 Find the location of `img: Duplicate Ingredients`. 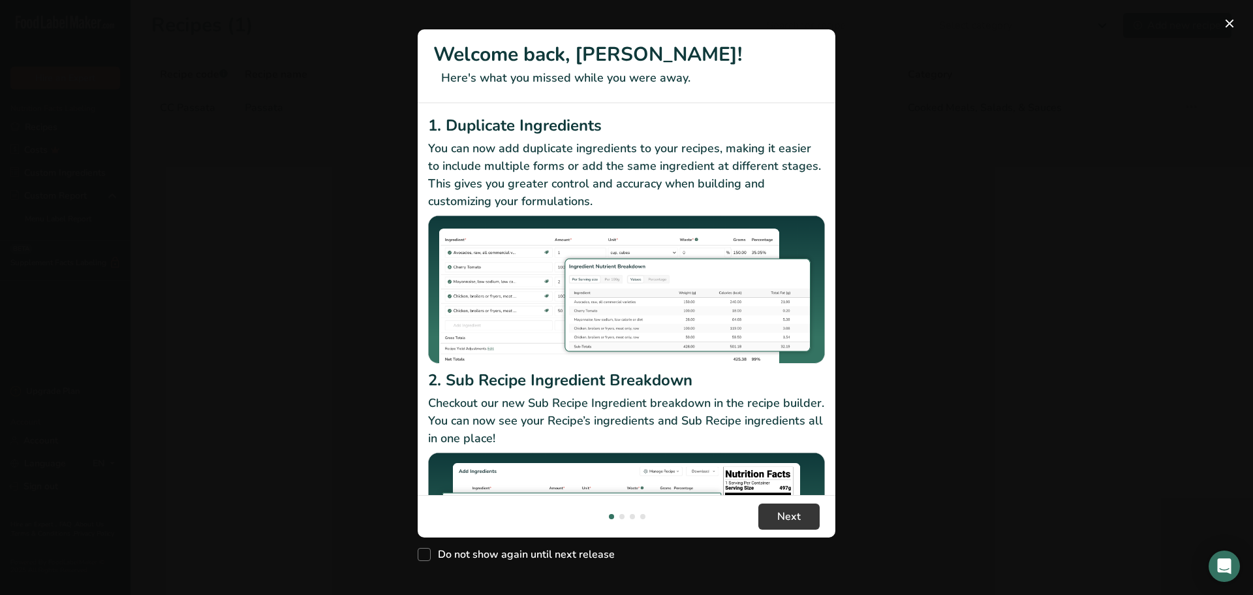

img: Duplicate Ingredients is located at coordinates (627, 289).